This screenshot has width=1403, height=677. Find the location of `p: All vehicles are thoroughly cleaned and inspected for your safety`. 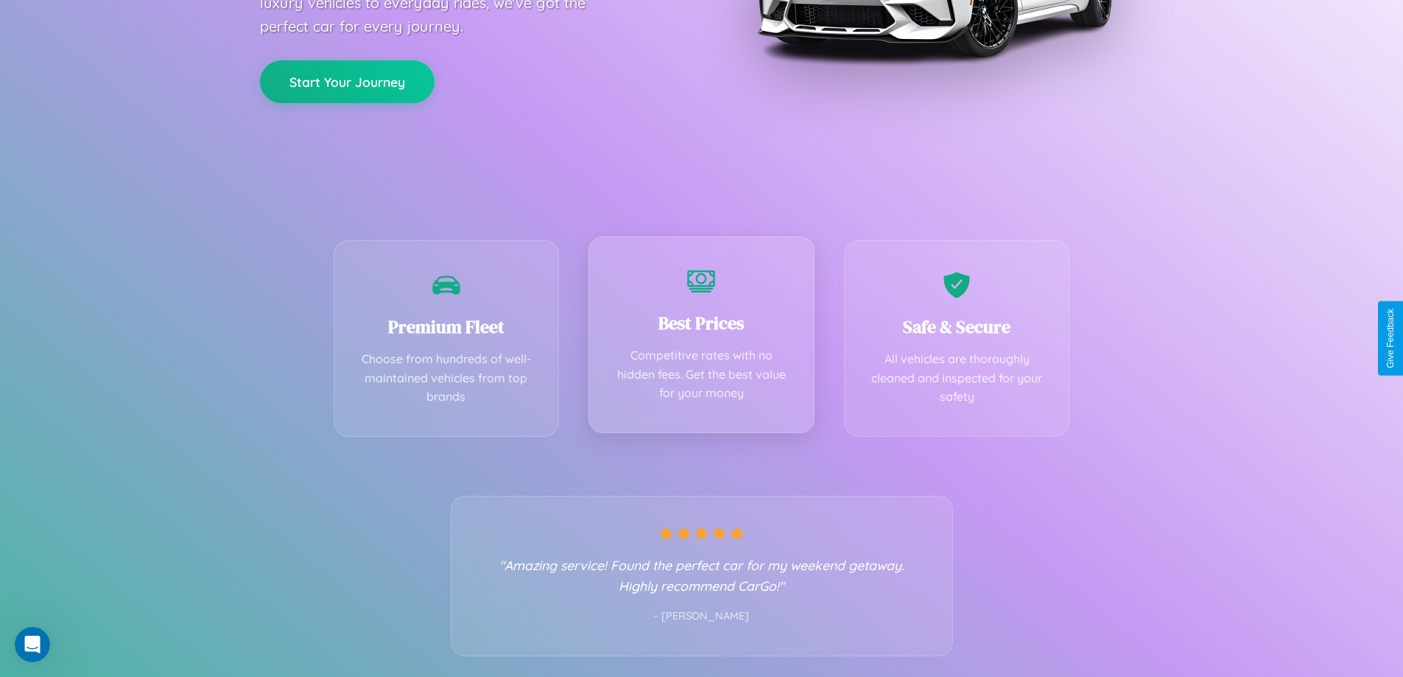

p: All vehicles are thoroughly cleaned and inspected for your safety is located at coordinates (956, 378).